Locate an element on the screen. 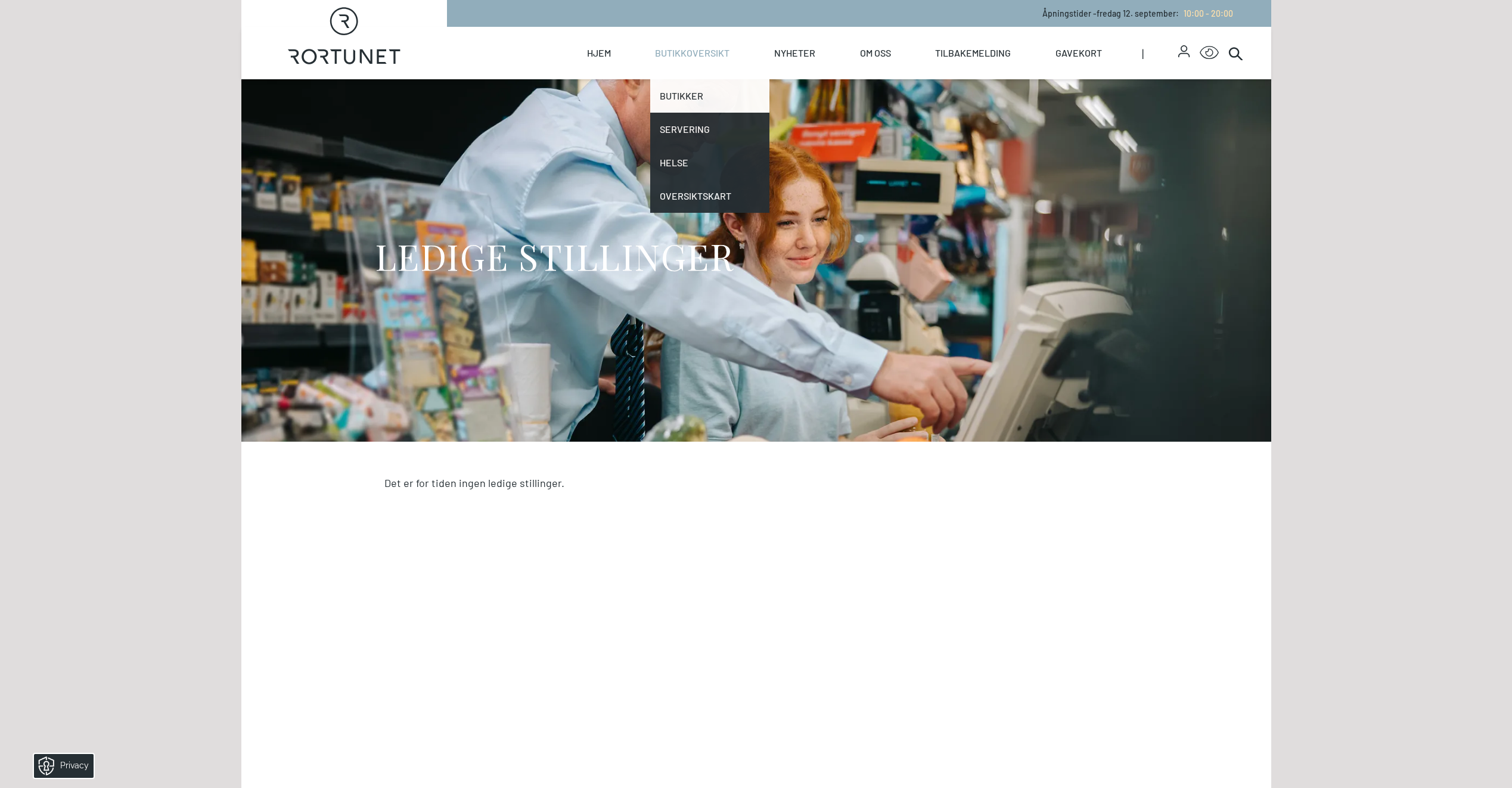  a: Tilbakemelding is located at coordinates (972, 53).